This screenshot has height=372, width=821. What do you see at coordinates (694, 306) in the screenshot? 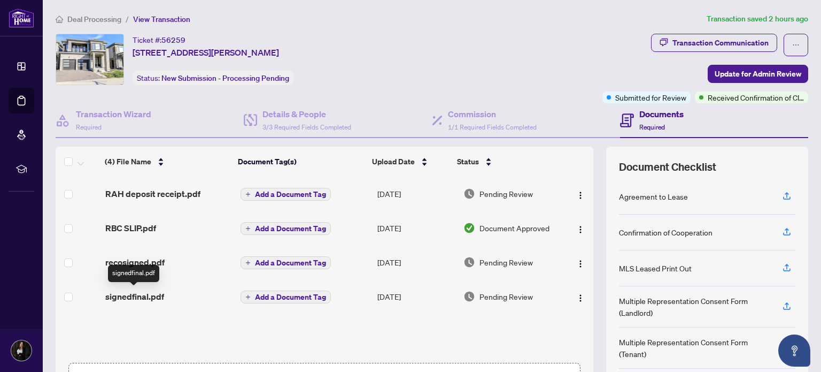
I see `div: Multiple Representation Consent Form (Landlord)` at bounding box center [694, 306].